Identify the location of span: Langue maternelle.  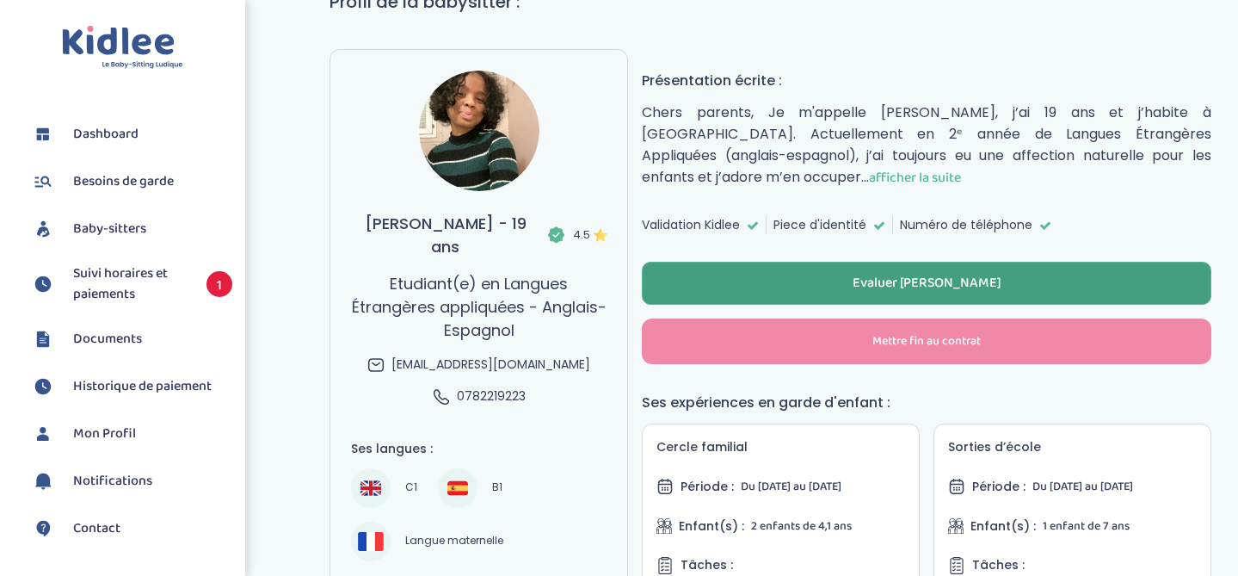
(454, 541).